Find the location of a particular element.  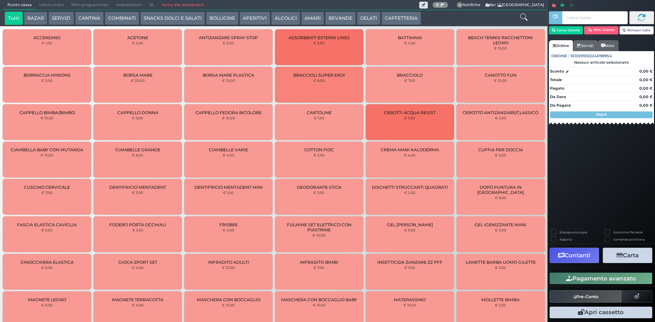

a: Note is located at coordinates (607, 46).